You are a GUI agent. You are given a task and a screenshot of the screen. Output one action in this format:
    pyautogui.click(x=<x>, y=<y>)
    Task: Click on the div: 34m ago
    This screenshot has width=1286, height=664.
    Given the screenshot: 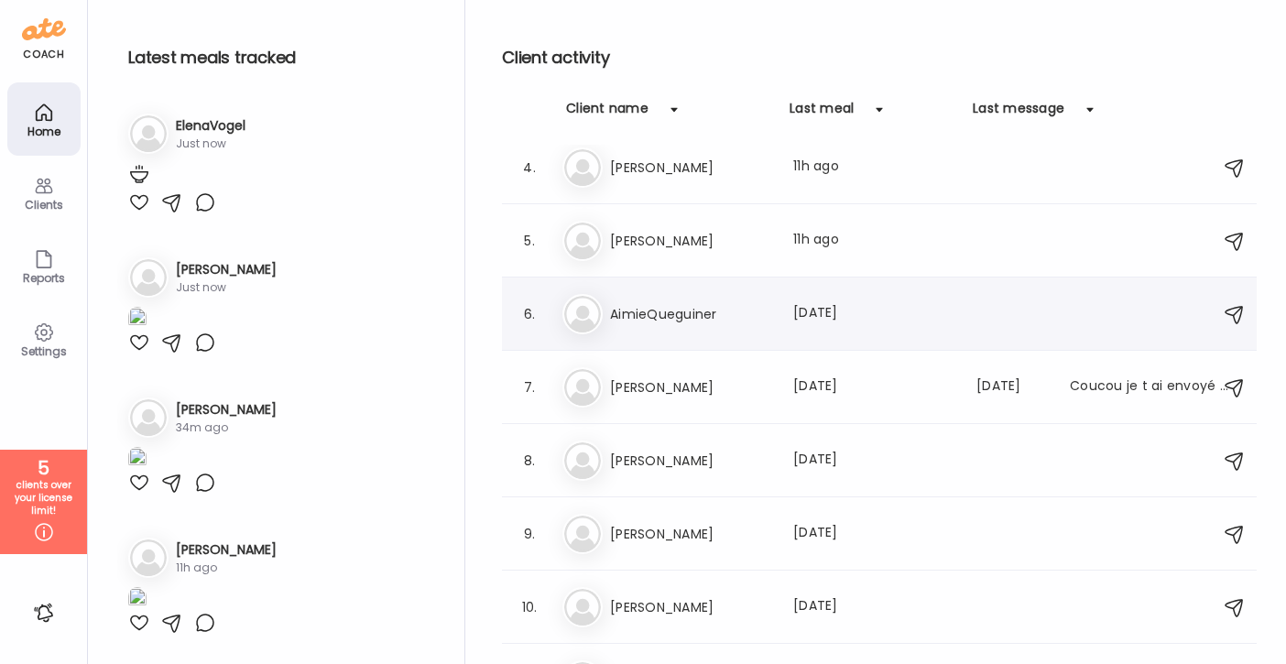 What is the action you would take?
    pyautogui.click(x=226, y=428)
    